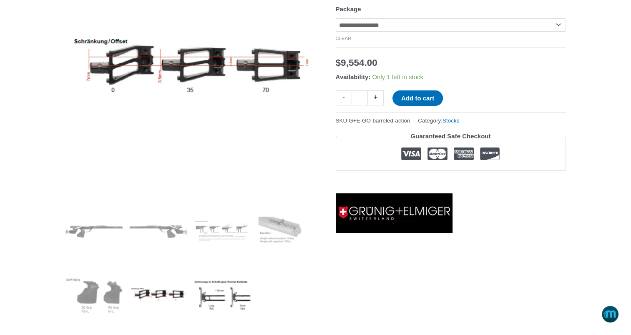 The width and height of the screenshot is (631, 335). What do you see at coordinates (418, 98) in the screenshot?
I see `button: Add to cart` at bounding box center [418, 98].